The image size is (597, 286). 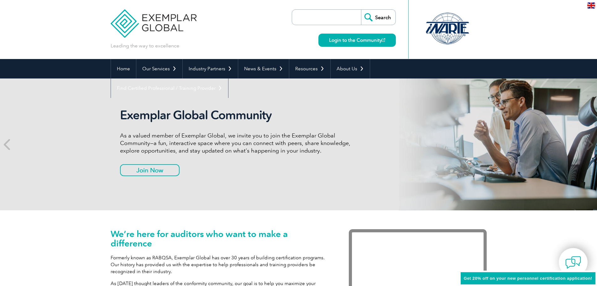 What do you see at coordinates (528, 278) in the screenshot?
I see `span: Get 20% off on your new personnel certification application!` at bounding box center [528, 278].